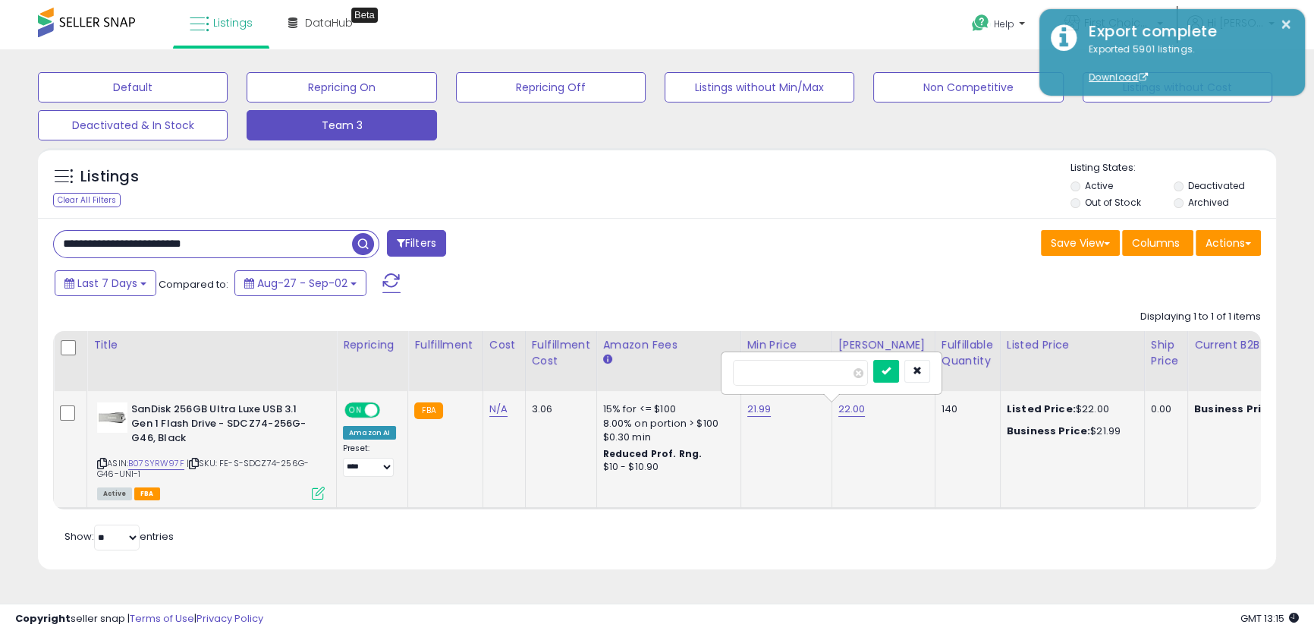 This screenshot has height=634, width=1314. I want to click on h5: Listings, so click(109, 177).